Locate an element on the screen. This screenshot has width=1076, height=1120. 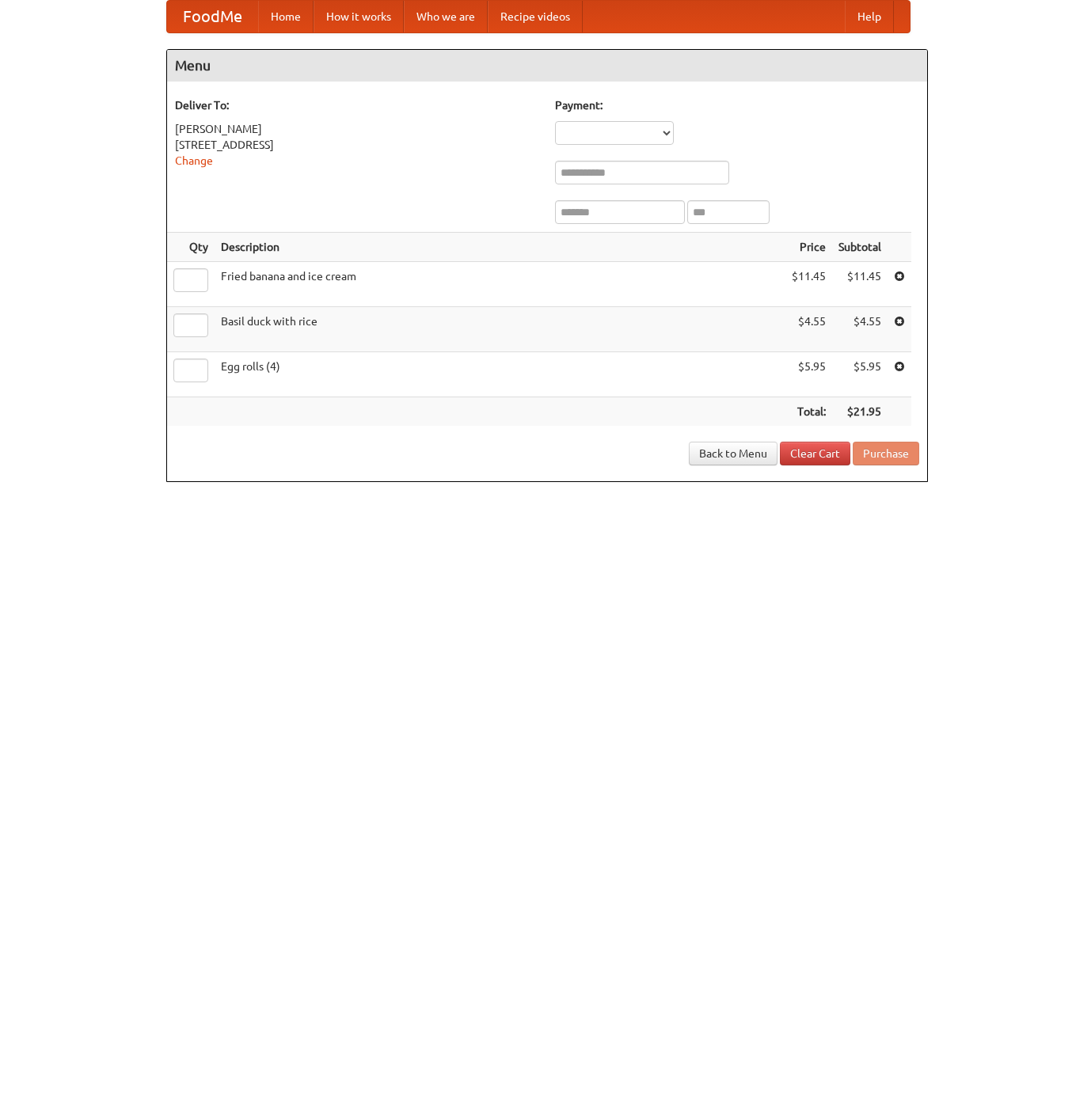
th: Total: is located at coordinates (808, 412).